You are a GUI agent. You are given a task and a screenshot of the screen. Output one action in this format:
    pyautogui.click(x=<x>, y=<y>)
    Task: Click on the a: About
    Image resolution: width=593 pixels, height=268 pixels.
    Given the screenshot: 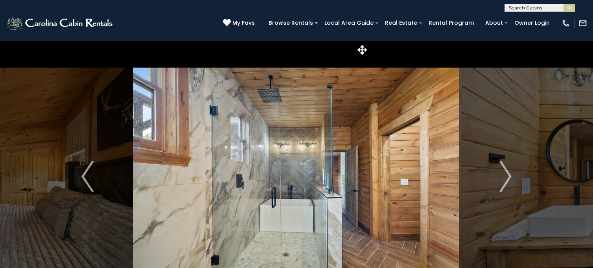 What is the action you would take?
    pyautogui.click(x=494, y=23)
    